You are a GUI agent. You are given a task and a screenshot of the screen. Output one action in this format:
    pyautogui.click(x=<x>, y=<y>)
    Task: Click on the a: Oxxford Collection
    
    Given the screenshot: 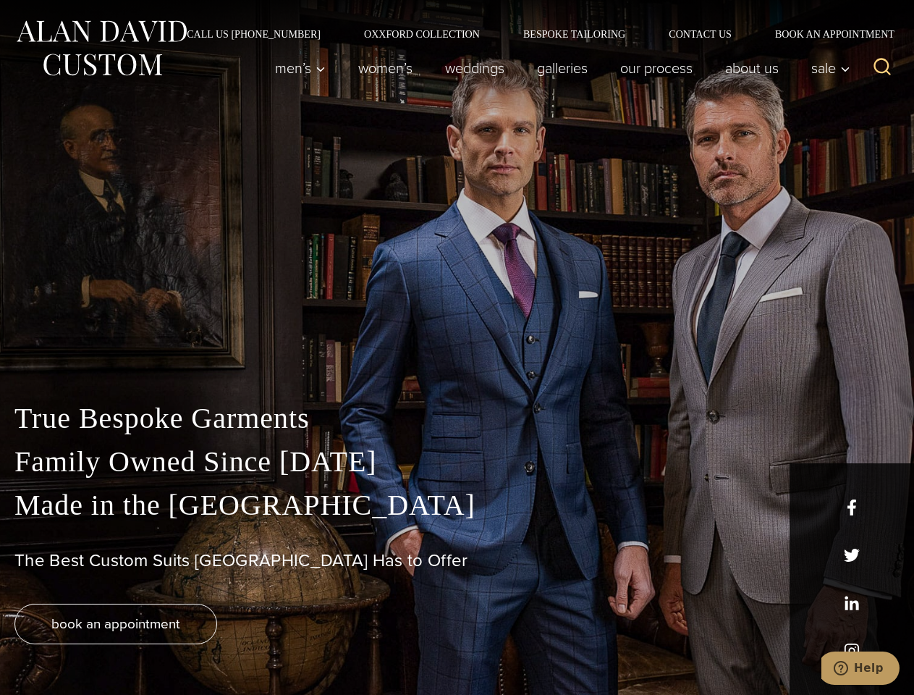 What is the action you would take?
    pyautogui.click(x=422, y=34)
    